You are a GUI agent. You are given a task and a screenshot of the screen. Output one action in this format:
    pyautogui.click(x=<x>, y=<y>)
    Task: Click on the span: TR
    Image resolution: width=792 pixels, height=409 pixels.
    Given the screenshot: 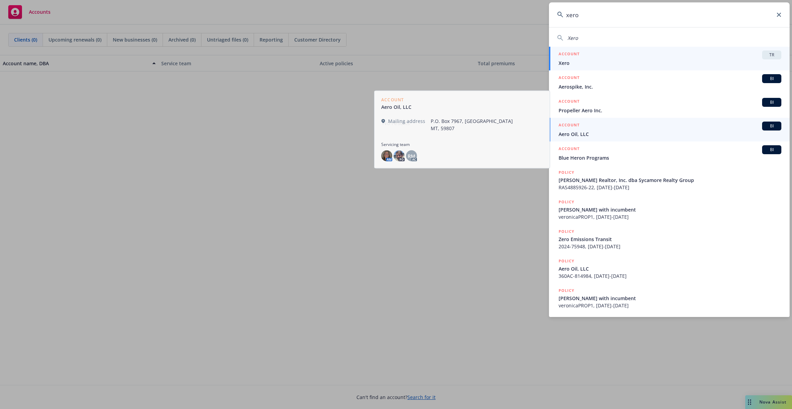 What is the action you would take?
    pyautogui.click(x=772, y=55)
    